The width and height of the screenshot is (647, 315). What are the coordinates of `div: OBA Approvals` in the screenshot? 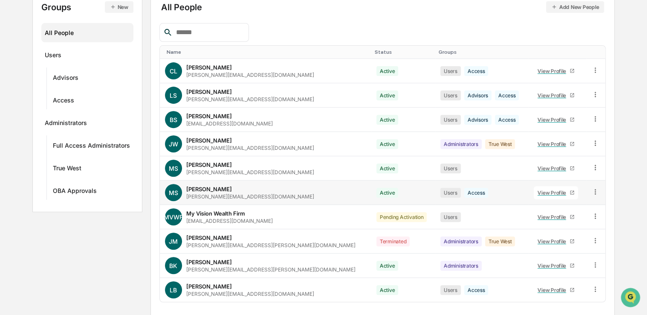 It's located at (75, 192).